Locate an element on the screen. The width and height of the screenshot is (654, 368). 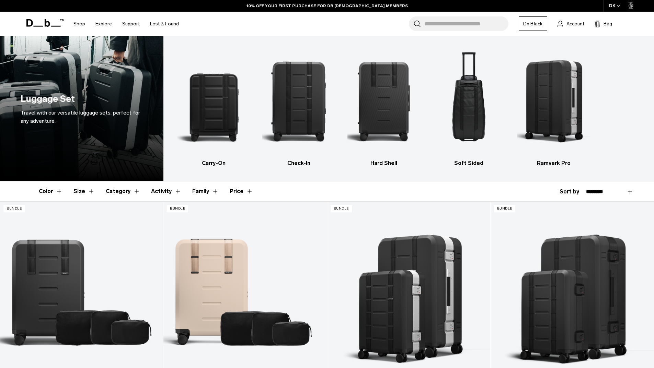
a: Explore is located at coordinates (104, 24).